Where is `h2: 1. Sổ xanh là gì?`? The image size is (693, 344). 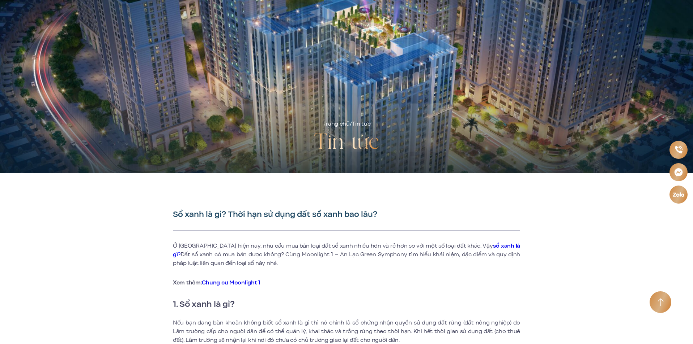 h2: 1. Sổ xanh là gì? is located at coordinates (346, 305).